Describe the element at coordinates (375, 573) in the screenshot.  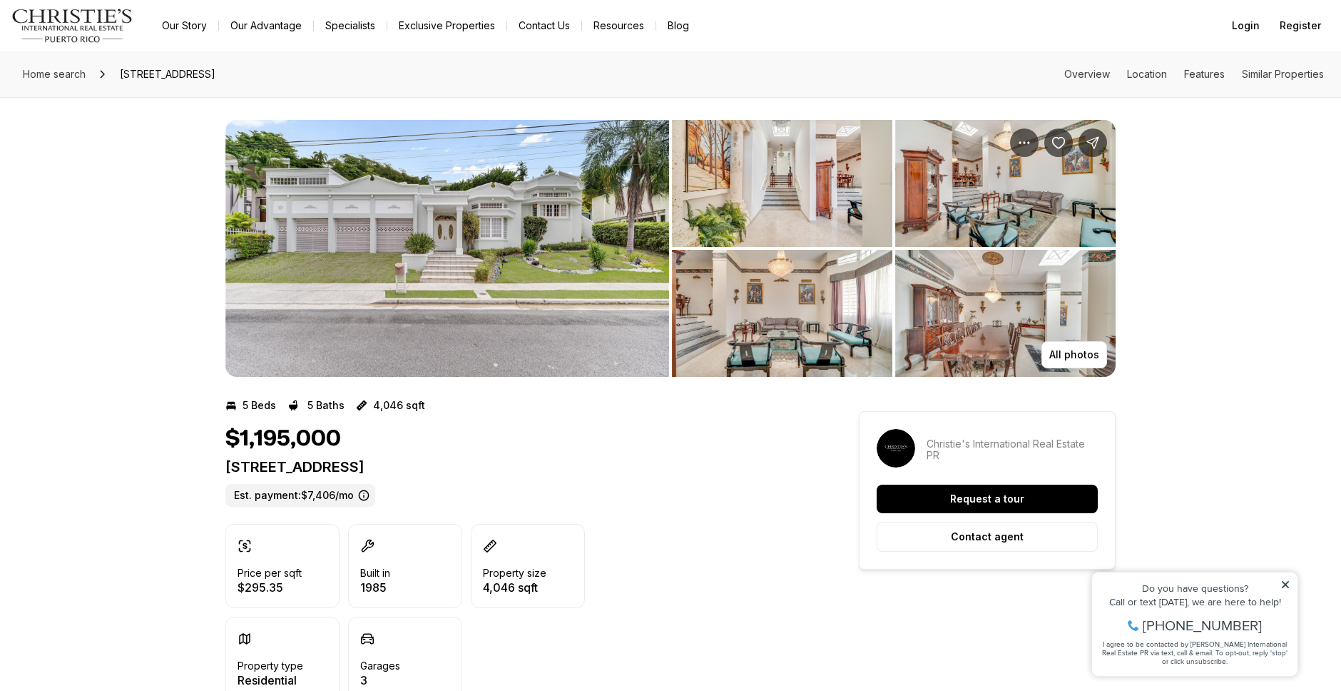
I see `p: Built in` at that location.